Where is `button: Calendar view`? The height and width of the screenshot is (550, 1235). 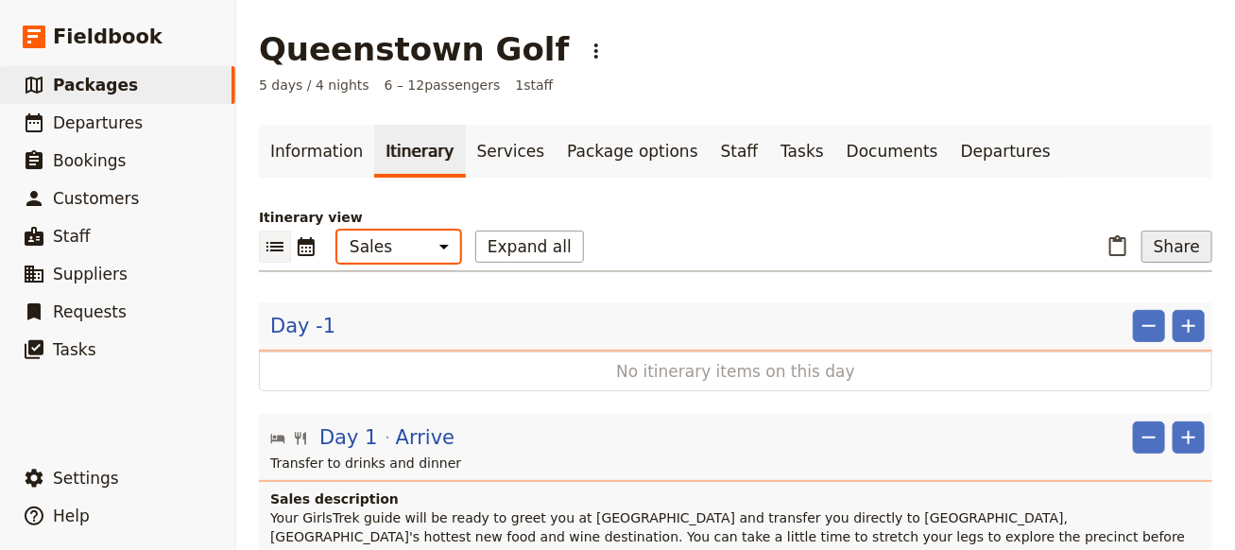
button: Calendar view is located at coordinates (306, 247).